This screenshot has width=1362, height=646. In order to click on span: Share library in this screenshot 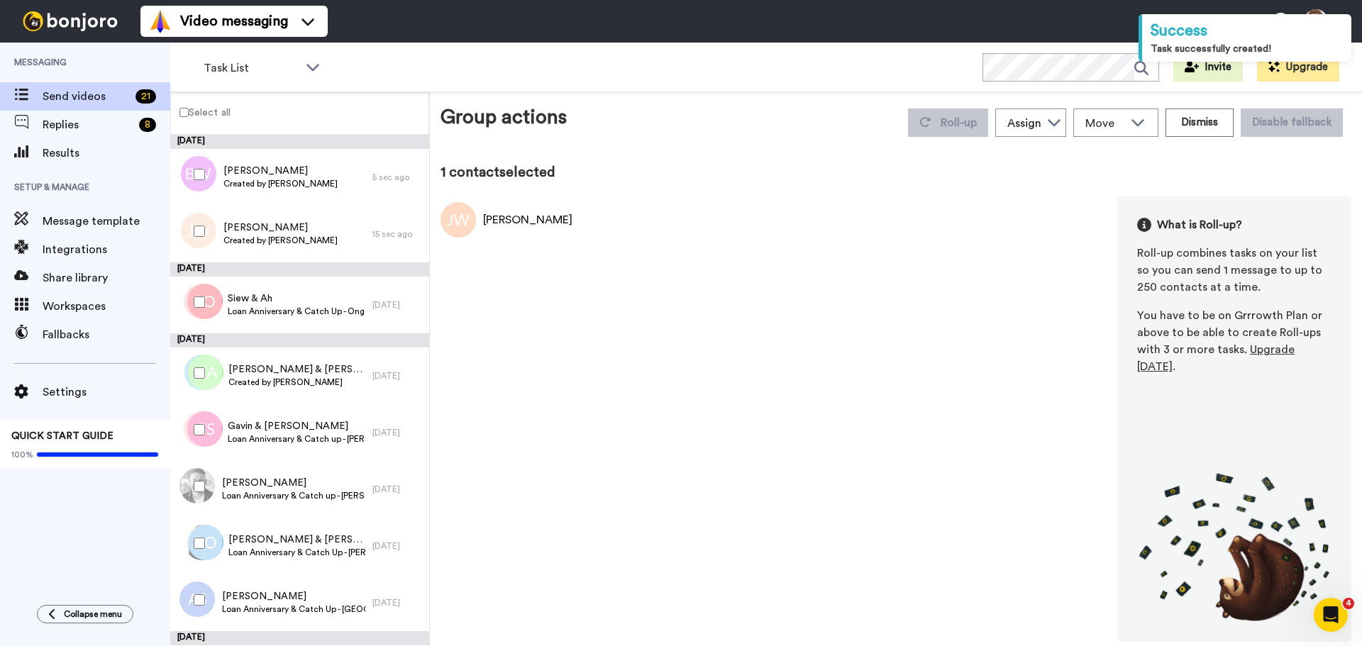, I will do `click(106, 278)`.